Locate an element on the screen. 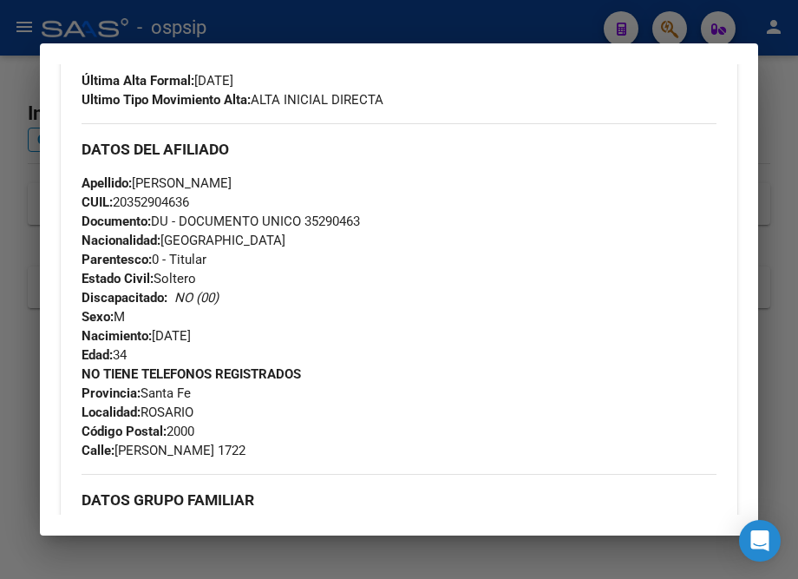 This screenshot has height=579, width=798. i: NO (00) is located at coordinates (196, 298).